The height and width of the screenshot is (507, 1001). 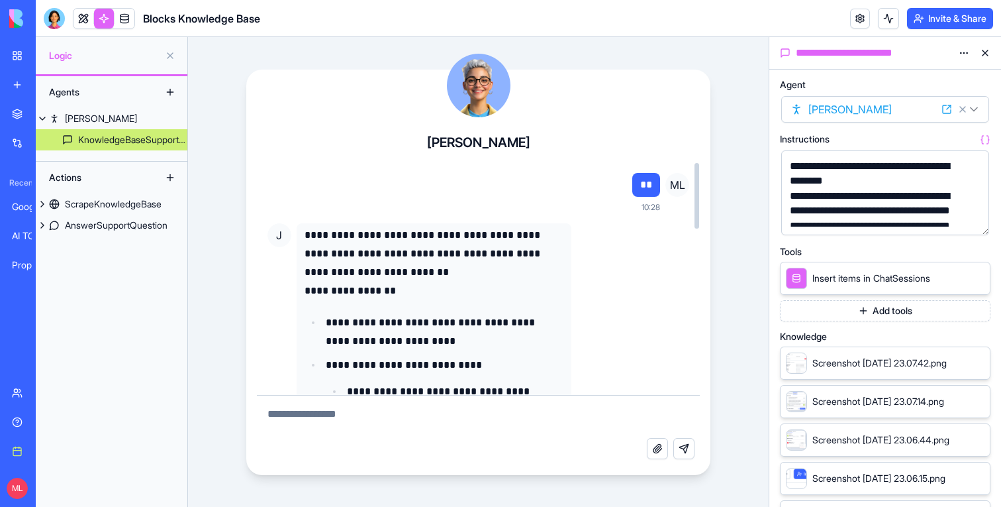 What do you see at coordinates (803, 336) in the screenshot?
I see `span: Knowledge` at bounding box center [803, 336].